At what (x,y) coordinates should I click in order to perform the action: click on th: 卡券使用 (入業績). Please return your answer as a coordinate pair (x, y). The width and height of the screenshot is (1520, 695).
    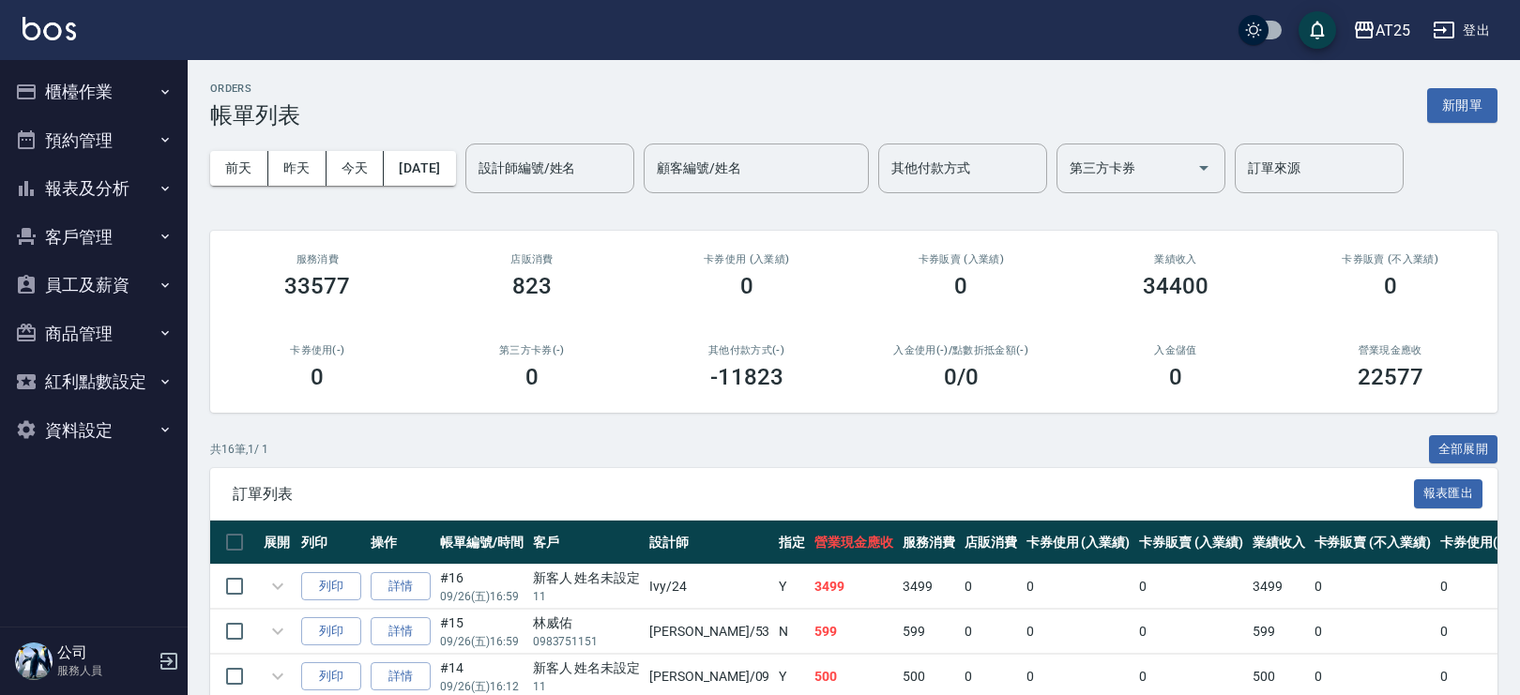
    Looking at the image, I should click on (1078, 542).